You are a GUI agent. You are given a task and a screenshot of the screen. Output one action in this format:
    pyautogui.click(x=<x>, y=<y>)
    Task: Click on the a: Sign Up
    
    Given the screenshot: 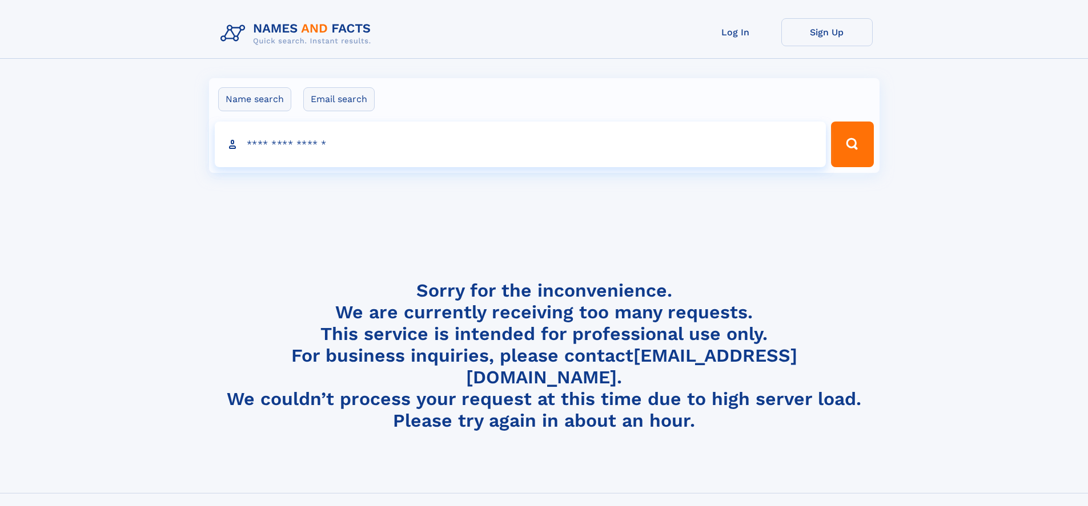 What is the action you would take?
    pyautogui.click(x=827, y=32)
    